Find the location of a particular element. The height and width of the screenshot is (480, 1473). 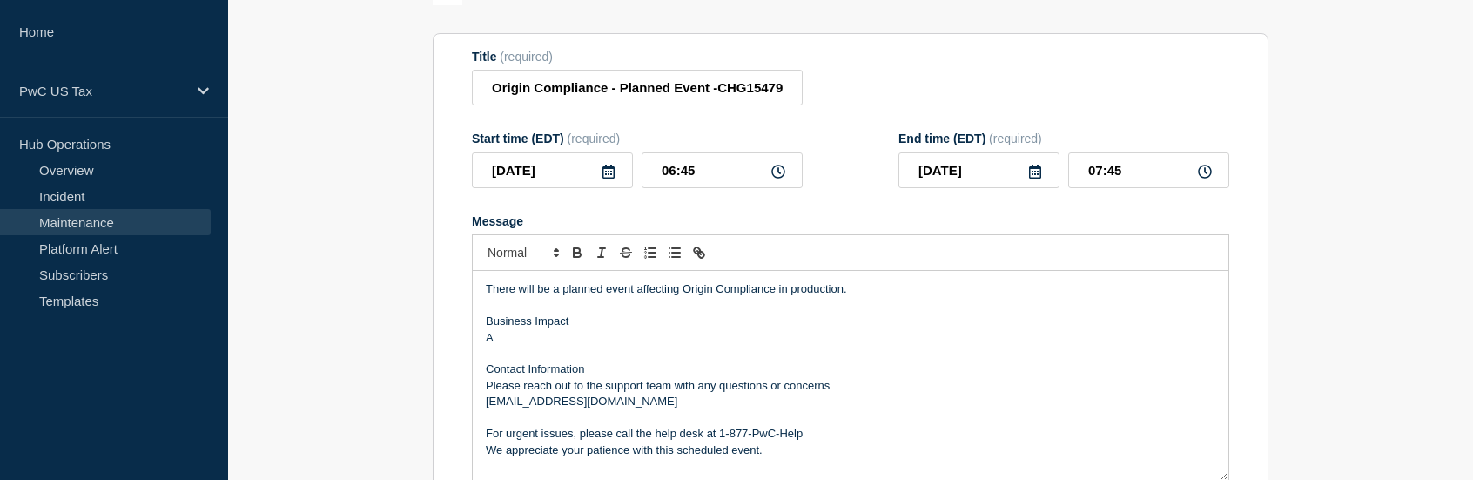

p: For urgent issues, please call the help desk at 1-877-PwC-Help is located at coordinates (851, 434).